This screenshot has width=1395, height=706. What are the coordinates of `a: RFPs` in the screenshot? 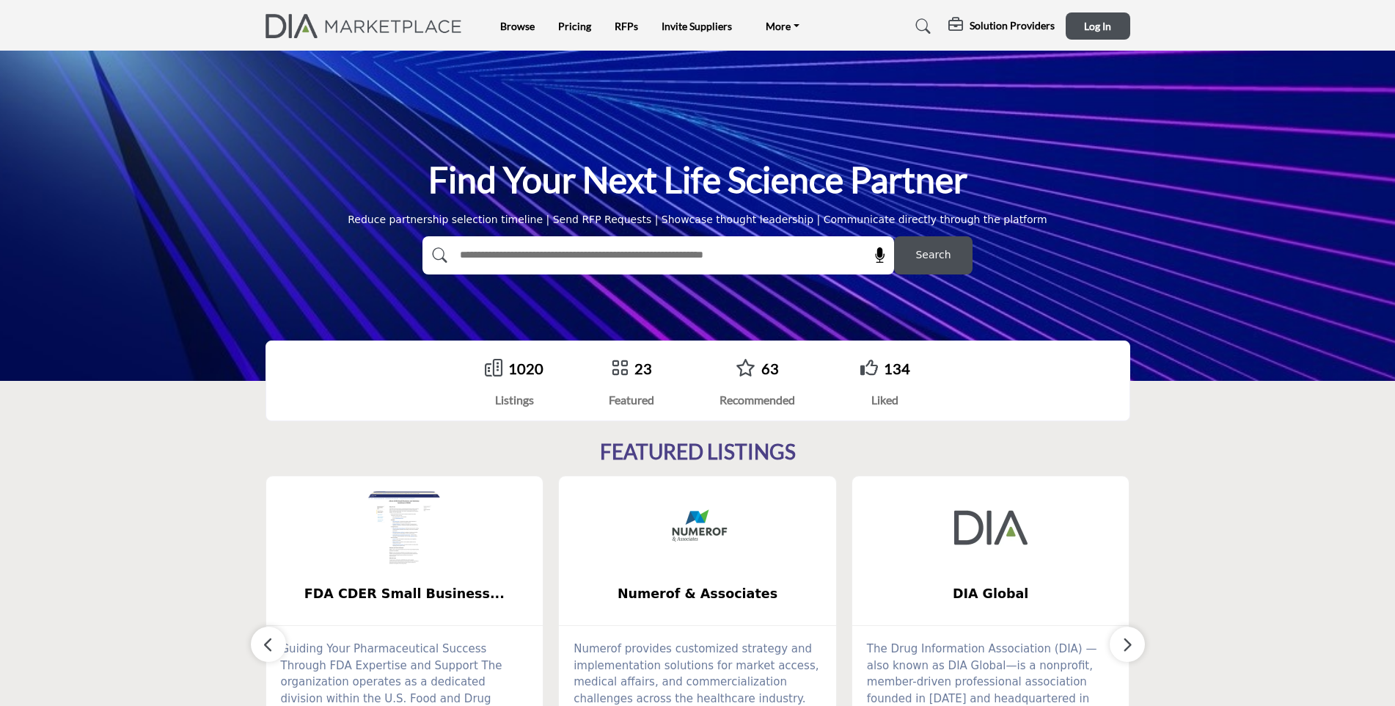 It's located at (626, 26).